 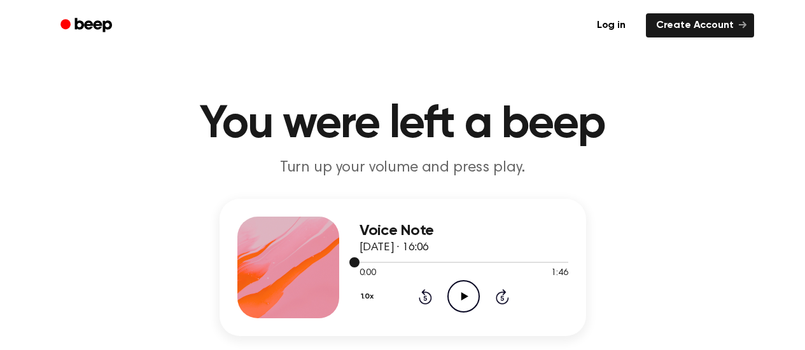 I want to click on a: Create Account, so click(x=700, y=25).